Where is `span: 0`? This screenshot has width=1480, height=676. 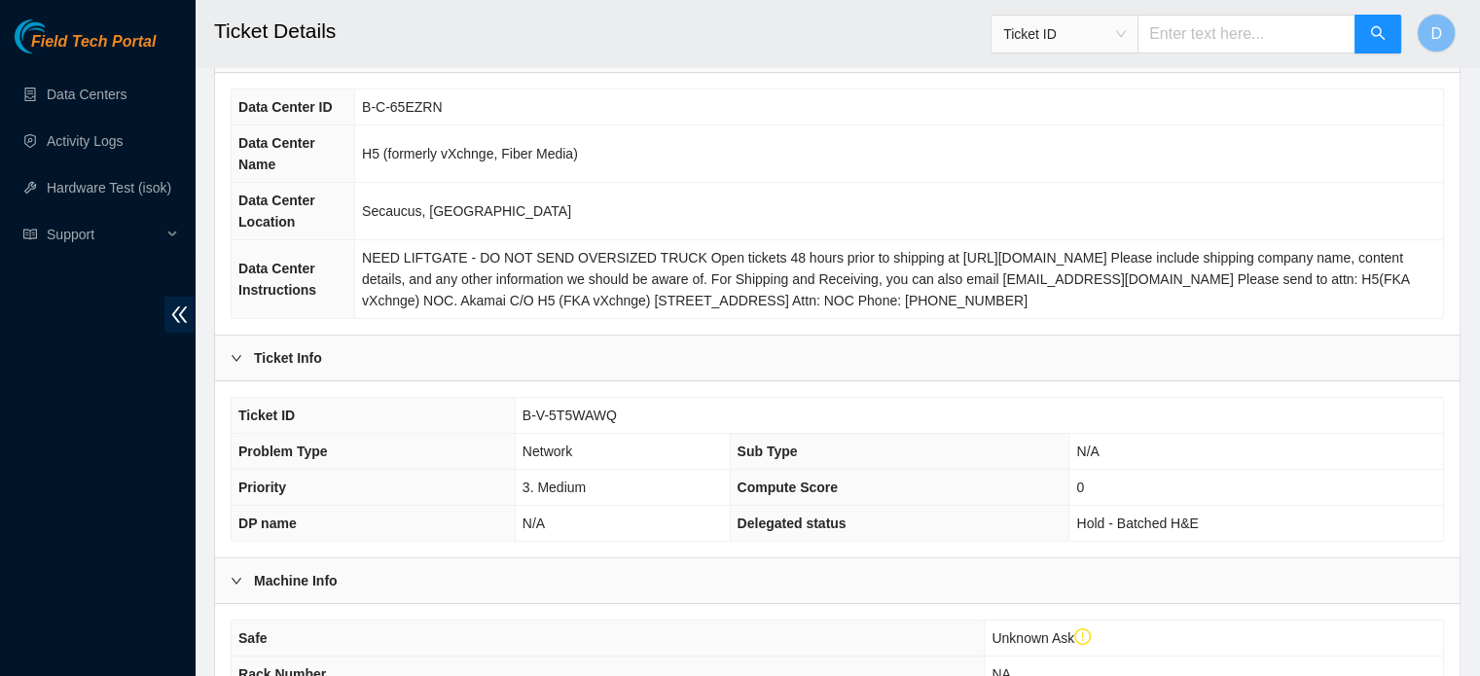
span: 0 is located at coordinates (1080, 487).